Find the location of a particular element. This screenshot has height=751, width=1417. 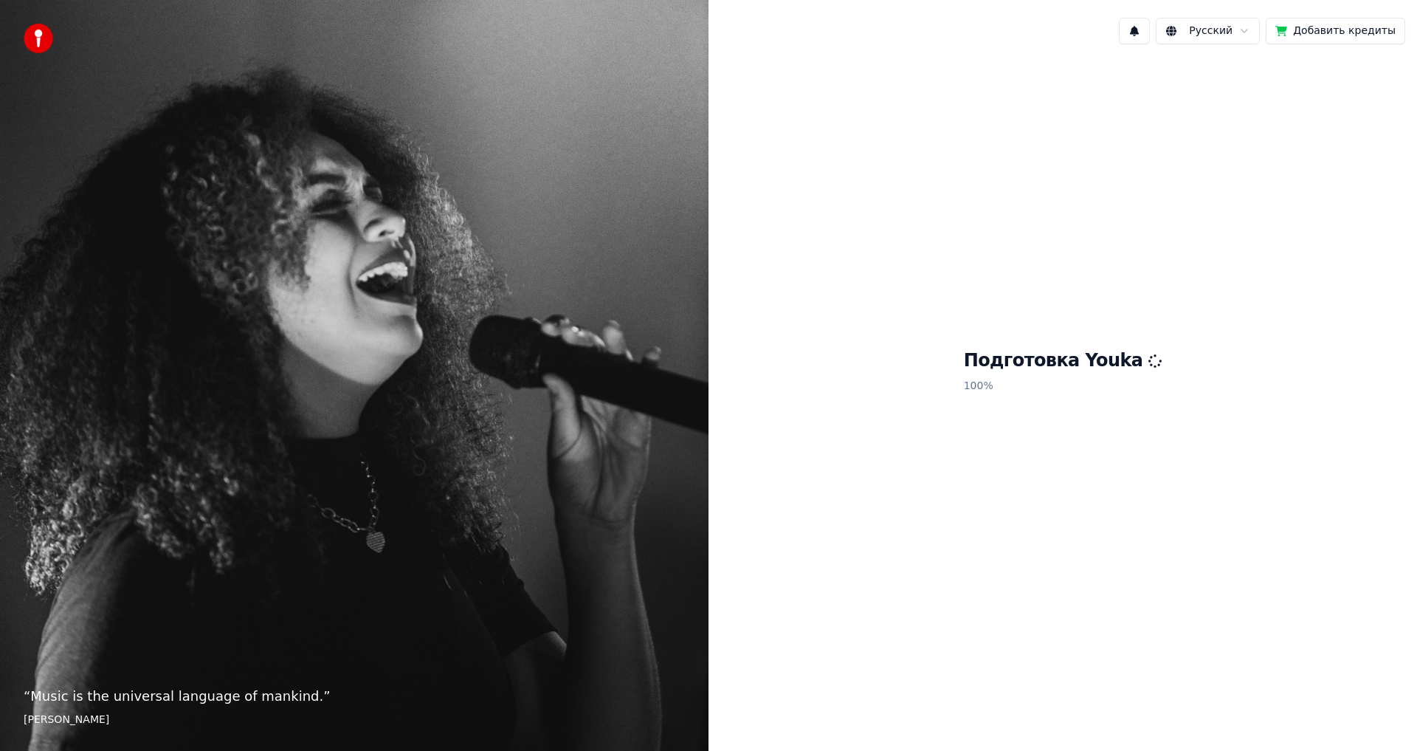

img: youka is located at coordinates (38, 38).